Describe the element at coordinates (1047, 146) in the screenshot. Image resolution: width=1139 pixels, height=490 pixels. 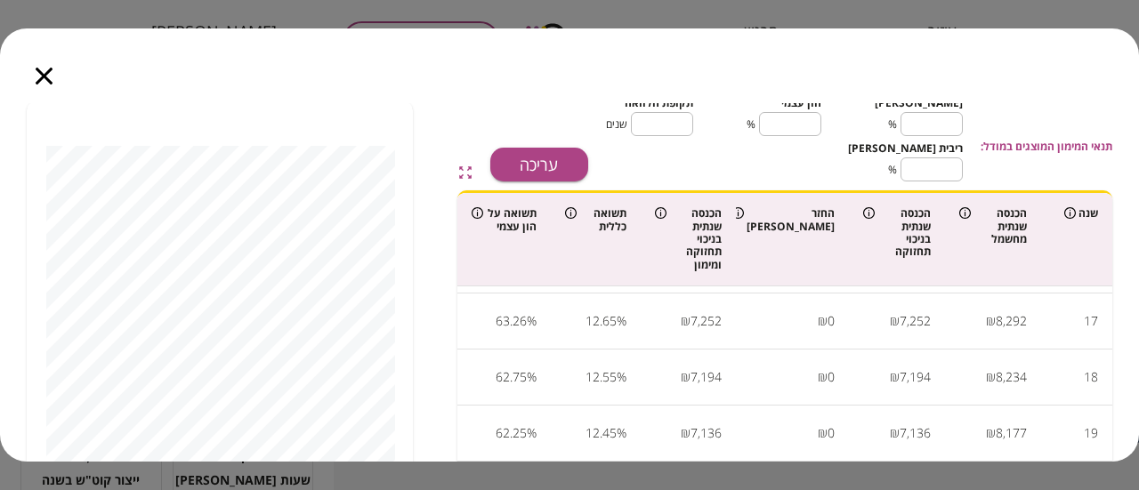
I see `span: תנאי המימון המוצגים במודל:` at that location.